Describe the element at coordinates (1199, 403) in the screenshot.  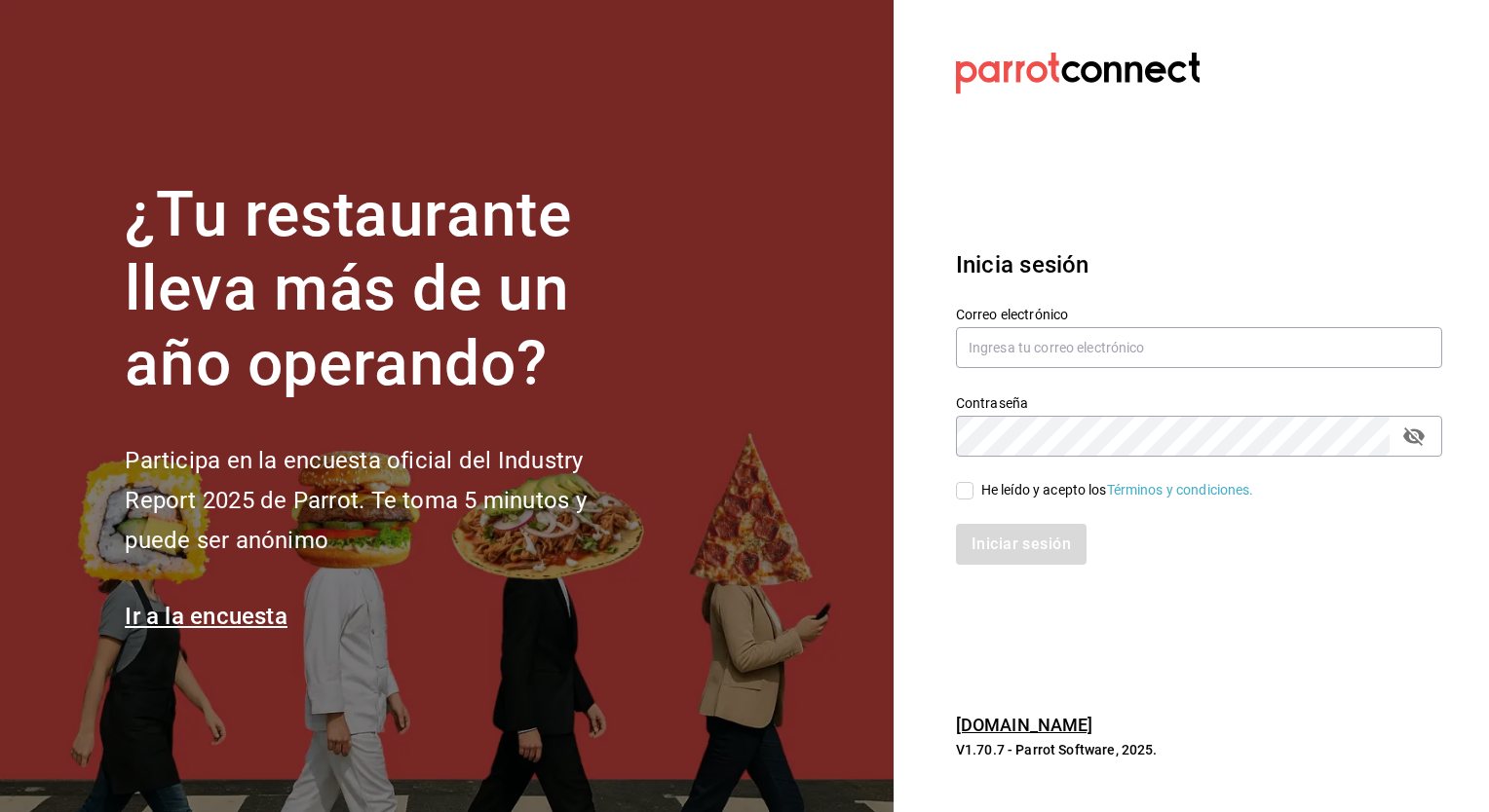
I see `label: Contraseña` at that location.